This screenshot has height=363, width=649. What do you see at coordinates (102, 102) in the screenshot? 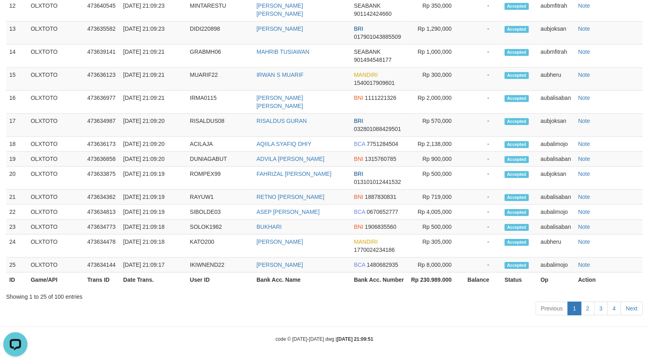
I see `td: 473636977` at bounding box center [102, 102].